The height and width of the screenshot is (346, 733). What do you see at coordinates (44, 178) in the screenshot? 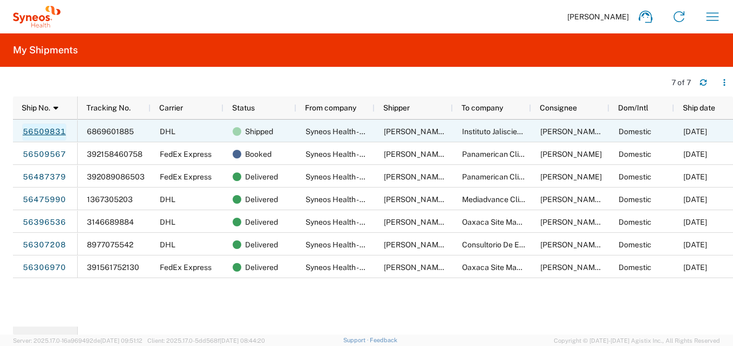
I see `a: 56487379` at bounding box center [44, 178].